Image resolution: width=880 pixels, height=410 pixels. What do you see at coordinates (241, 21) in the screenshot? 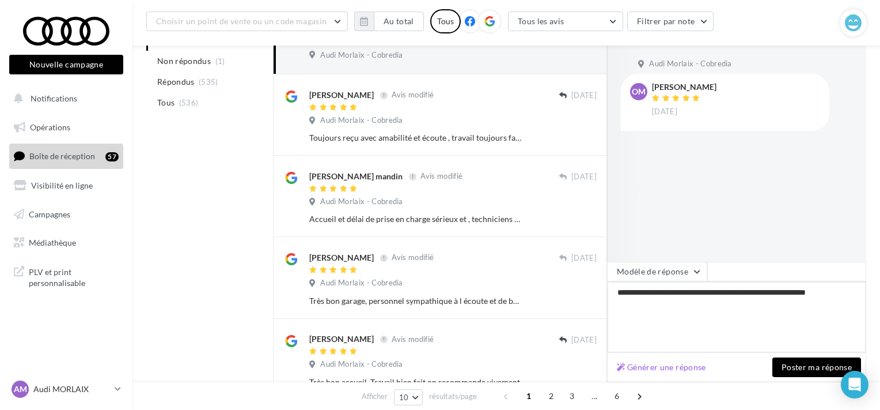
I see `span: Choisir un point de vente ou un code magasin` at bounding box center [241, 21].